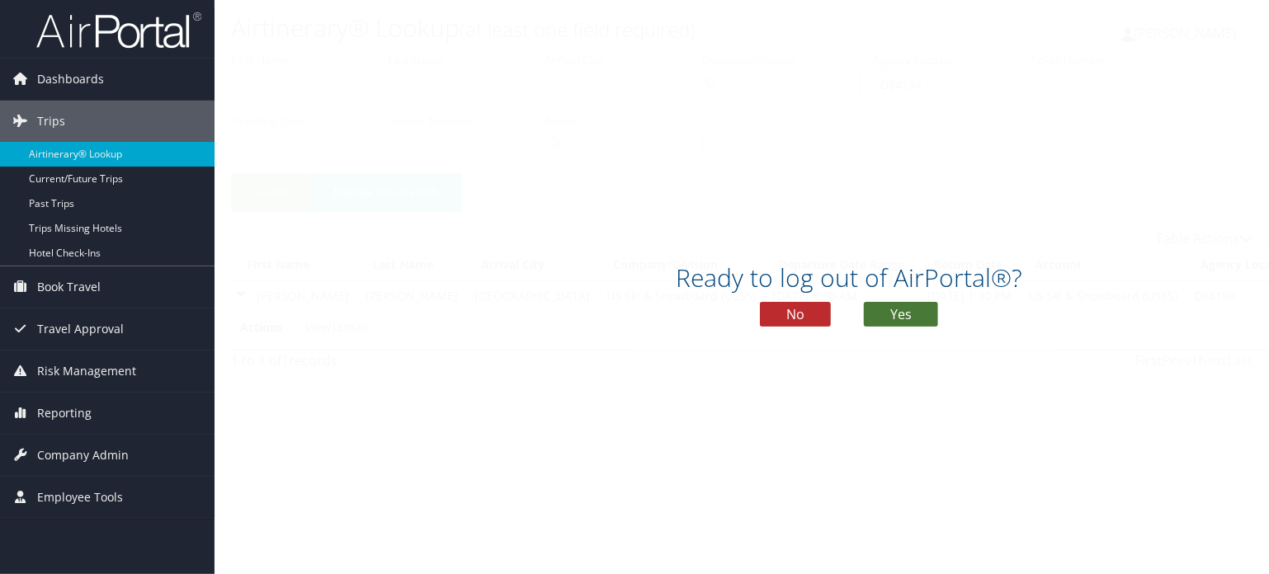  What do you see at coordinates (51, 121) in the screenshot?
I see `span: Trips` at bounding box center [51, 121].